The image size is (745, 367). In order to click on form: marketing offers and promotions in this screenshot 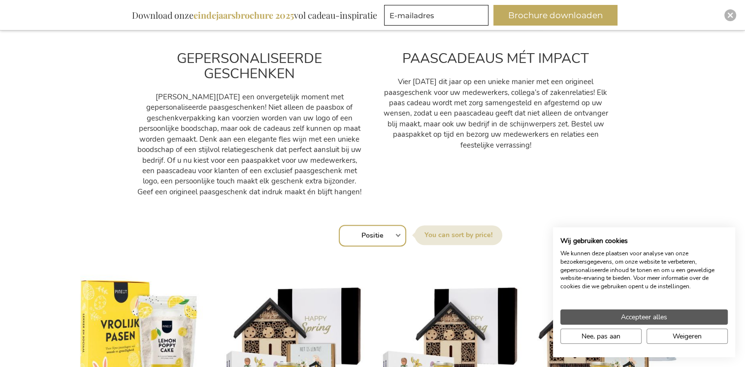, I will do `click(438, 17)`.